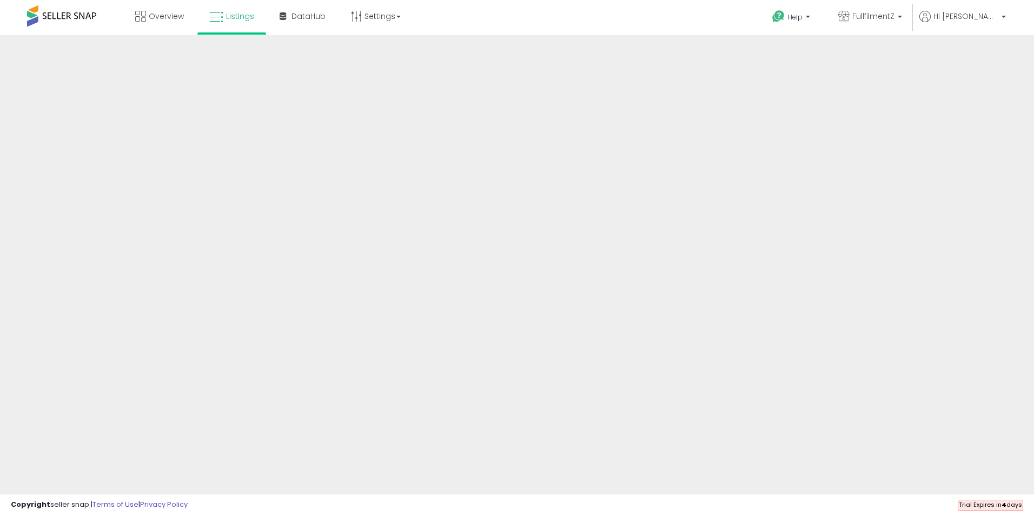 This screenshot has width=1034, height=516. Describe the element at coordinates (308, 16) in the screenshot. I see `span: DataHub` at that location.